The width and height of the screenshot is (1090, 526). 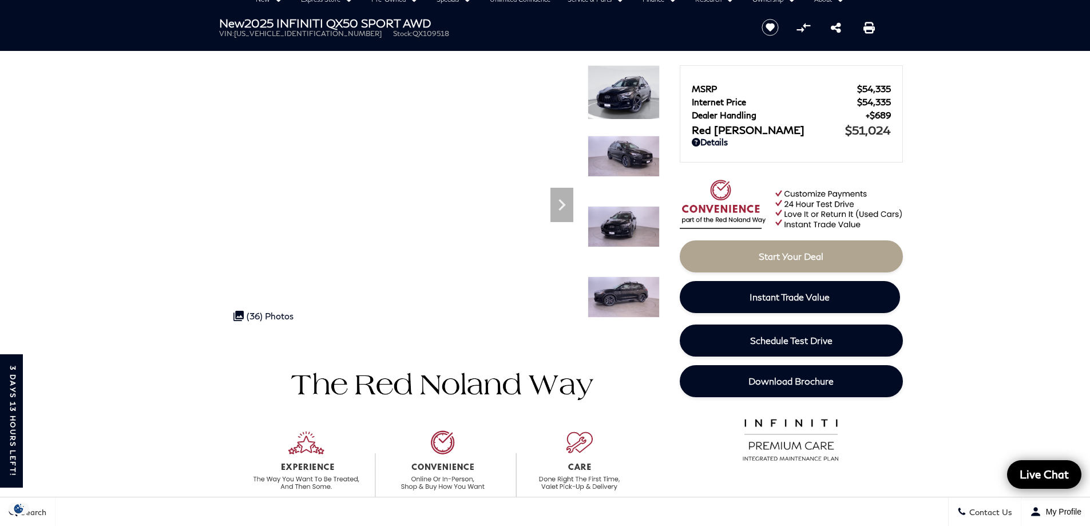 What do you see at coordinates (836, 27) in the screenshot?
I see `a: Share this New 2025 INFINITI QX50 SPORT AWD` at bounding box center [836, 27].